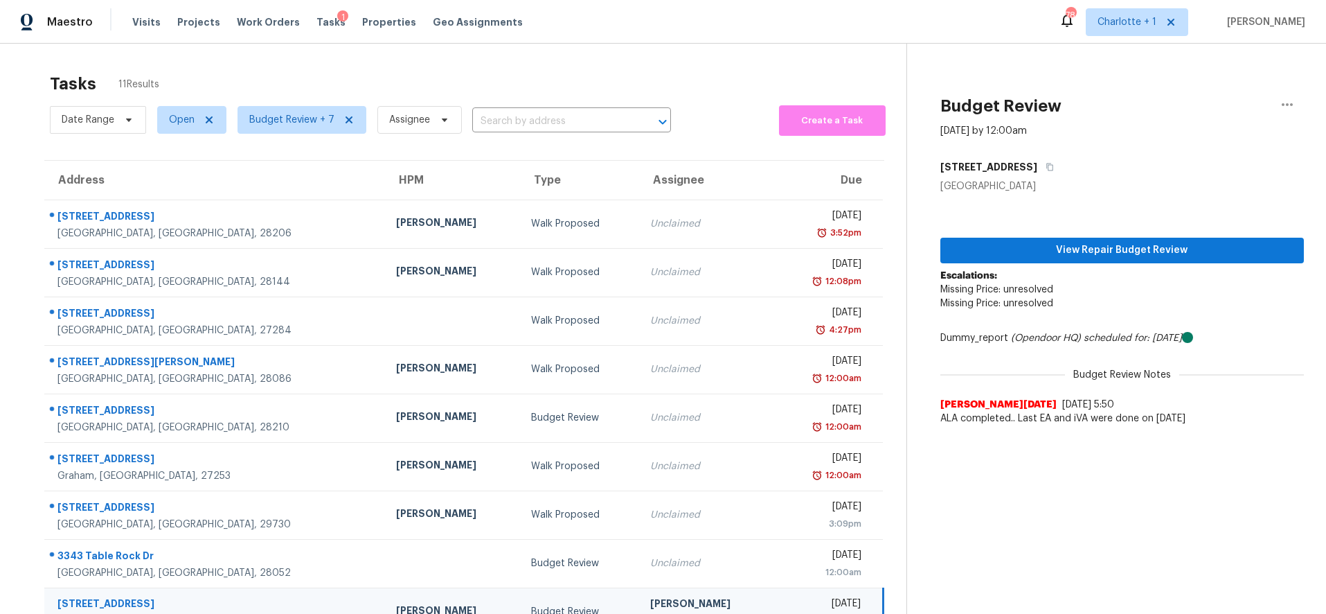  Describe the element at coordinates (707, 180) in the screenshot. I see `th: Assignee` at that location.